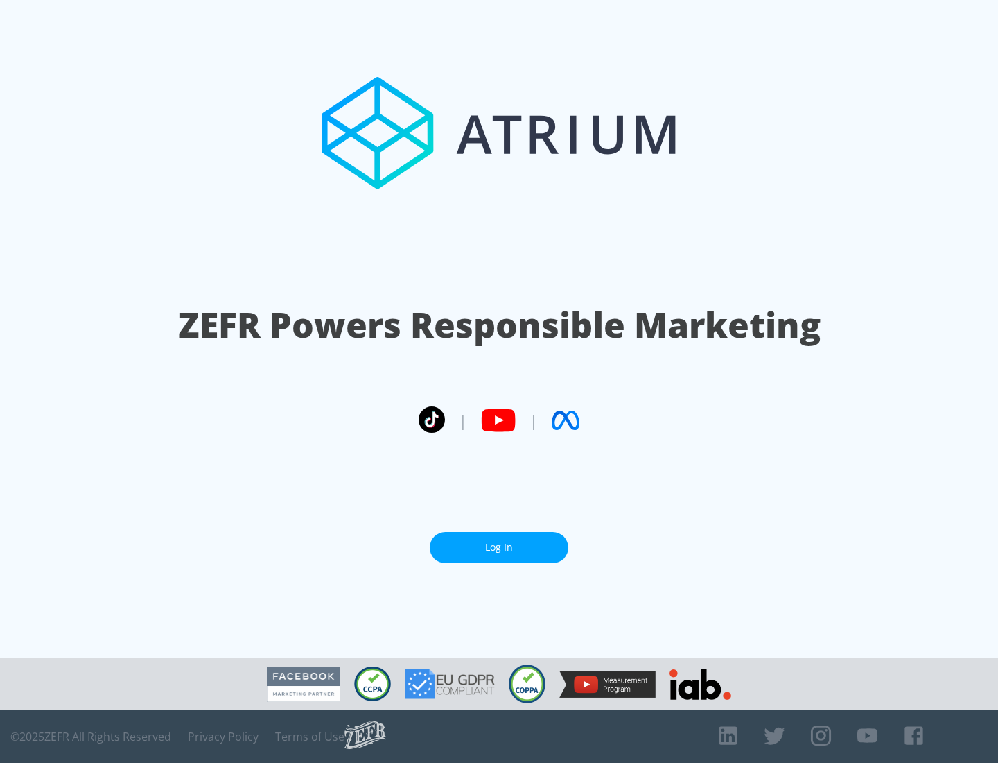 The width and height of the screenshot is (998, 763). Describe the element at coordinates (310, 736) in the screenshot. I see `a: Terms of Use` at that location.